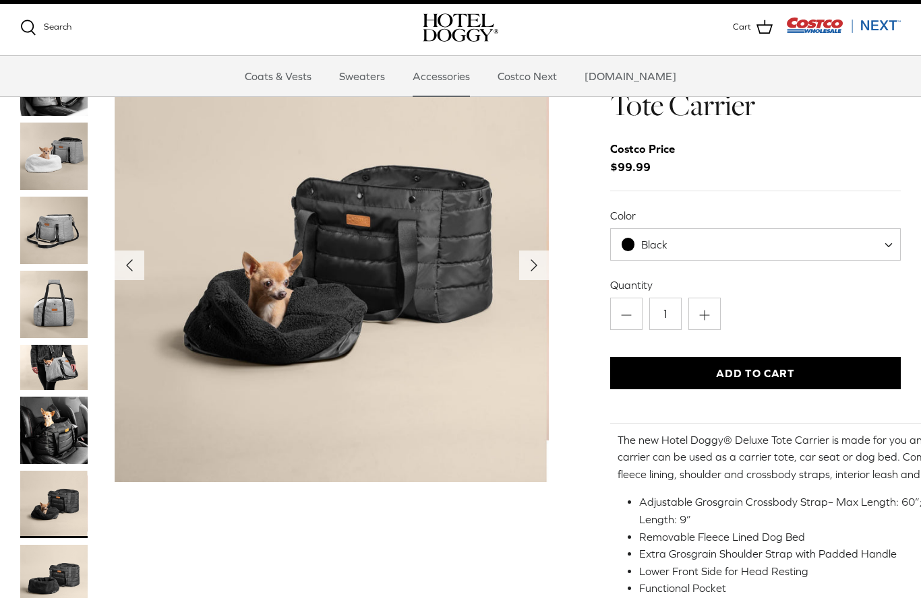 The width and height of the screenshot is (921, 598). Describe the element at coordinates (649, 158) in the screenshot. I see `span: $99.99` at that location.